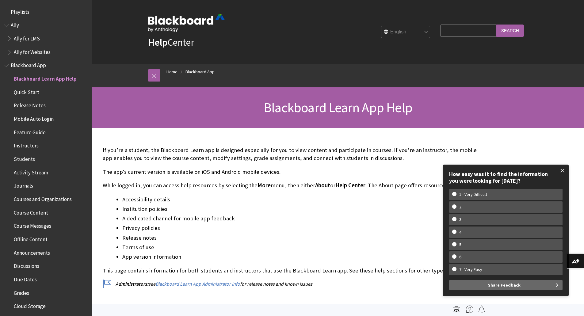  Describe the element at coordinates (505, 285) in the screenshot. I see `button: Share Feedback` at that location.